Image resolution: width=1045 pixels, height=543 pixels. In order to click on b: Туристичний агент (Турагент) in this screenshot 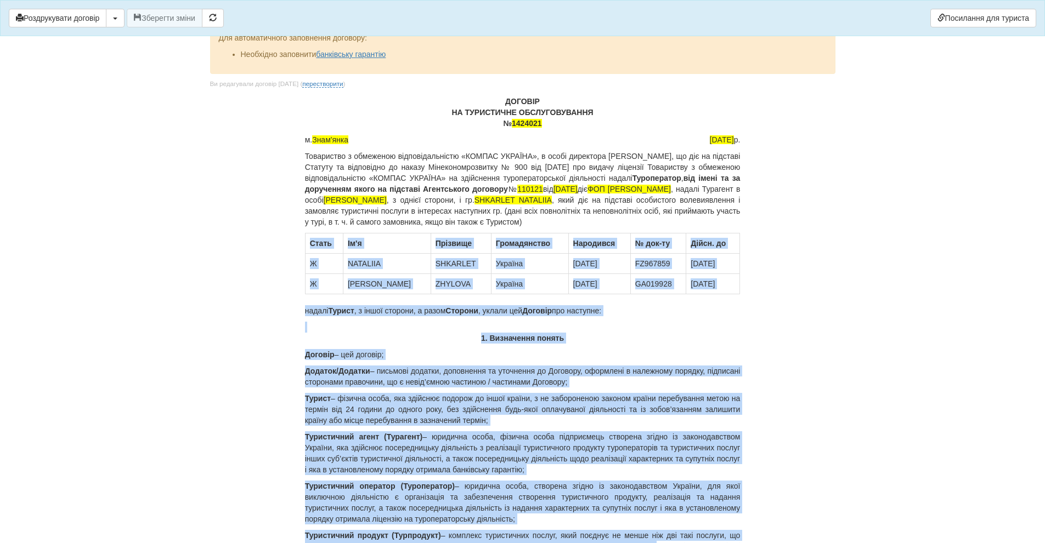, I will do `click(364, 437)`.